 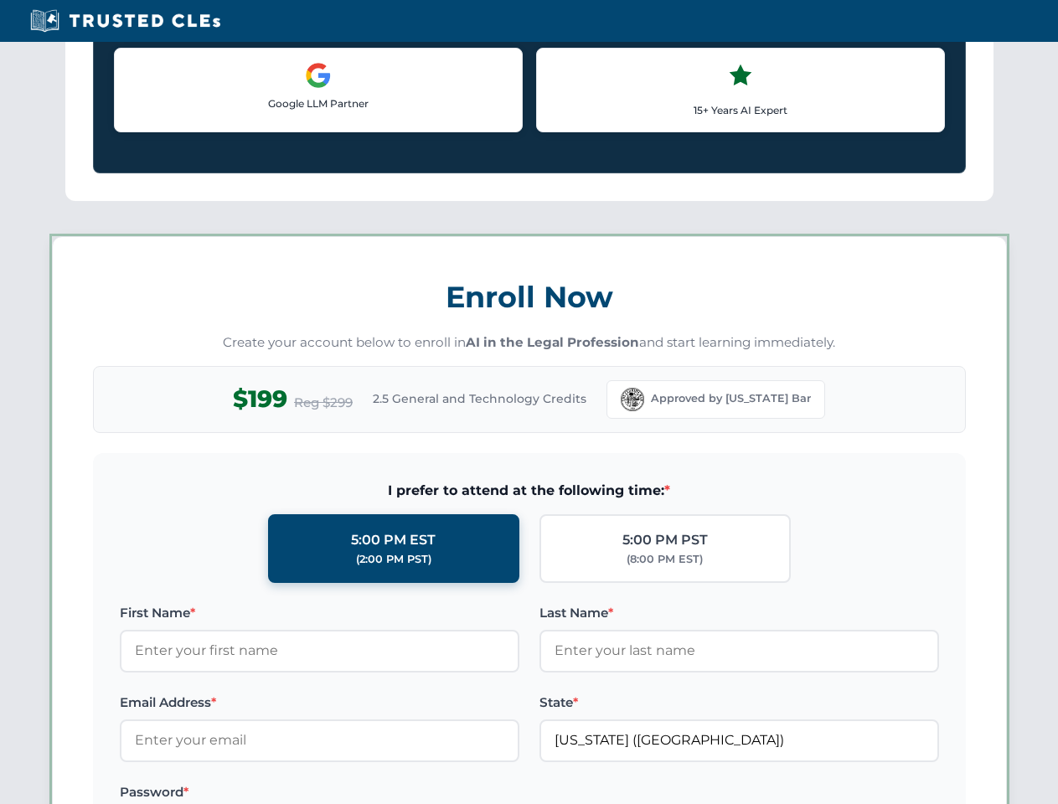 I want to click on p: Google LLM Partner, so click(x=318, y=103).